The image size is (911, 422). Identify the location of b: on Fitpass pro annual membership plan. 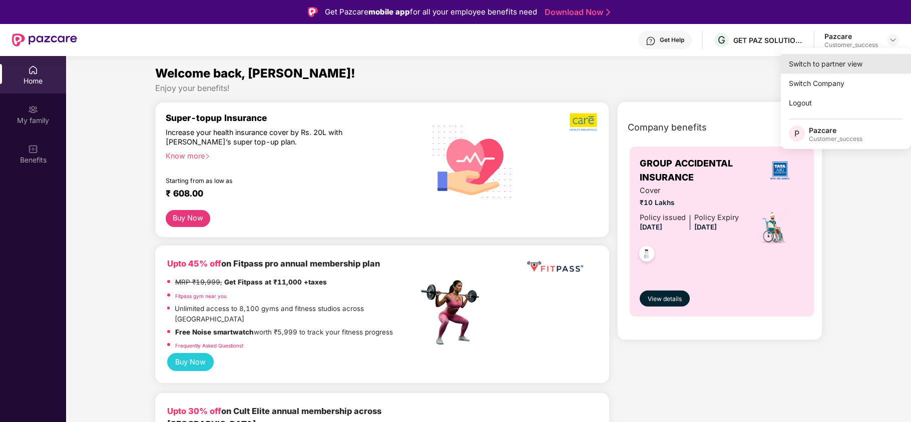
(273, 264).